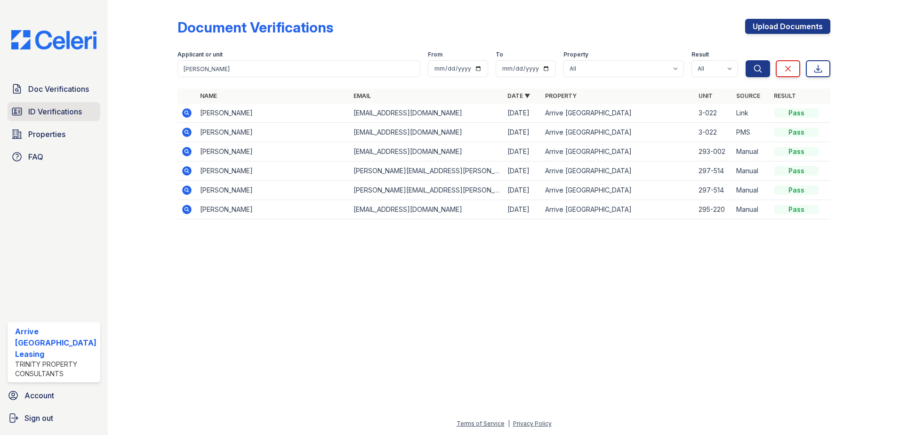 This screenshot has width=900, height=435. What do you see at coordinates (209, 96) in the screenshot?
I see `a: Name` at bounding box center [209, 96].